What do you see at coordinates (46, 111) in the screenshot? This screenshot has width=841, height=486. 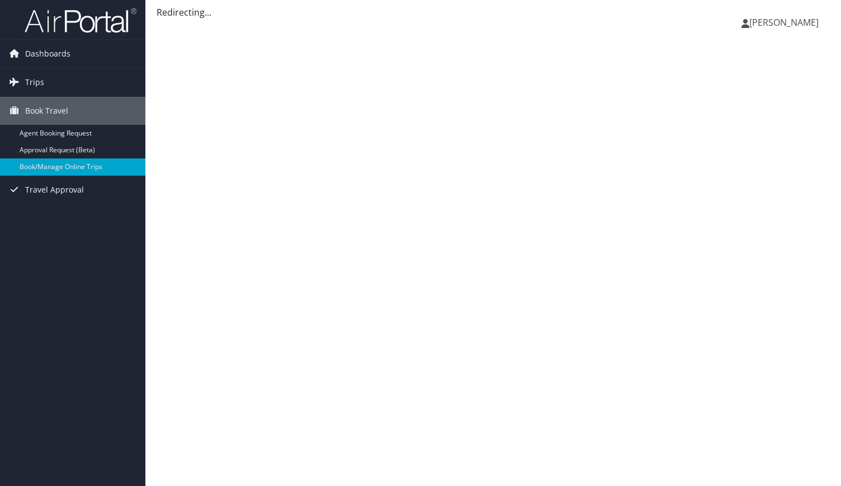 I see `span: Book Travel` at bounding box center [46, 111].